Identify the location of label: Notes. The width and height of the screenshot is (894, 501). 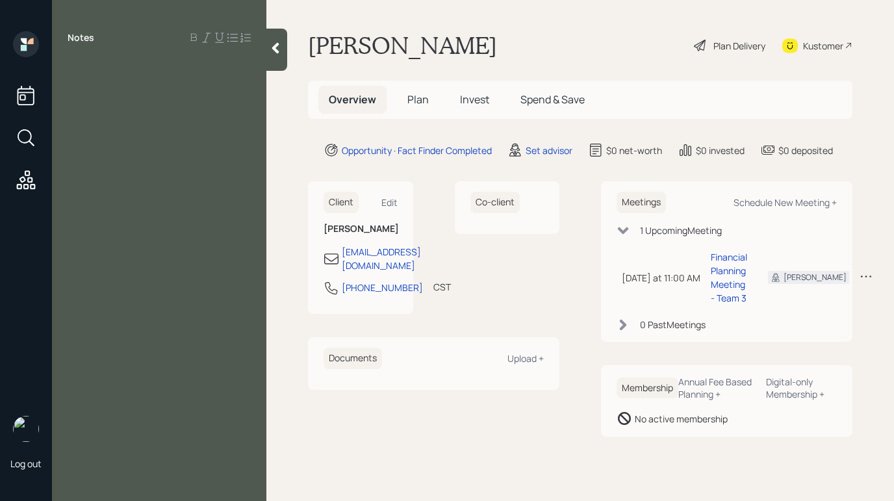
(81, 38).